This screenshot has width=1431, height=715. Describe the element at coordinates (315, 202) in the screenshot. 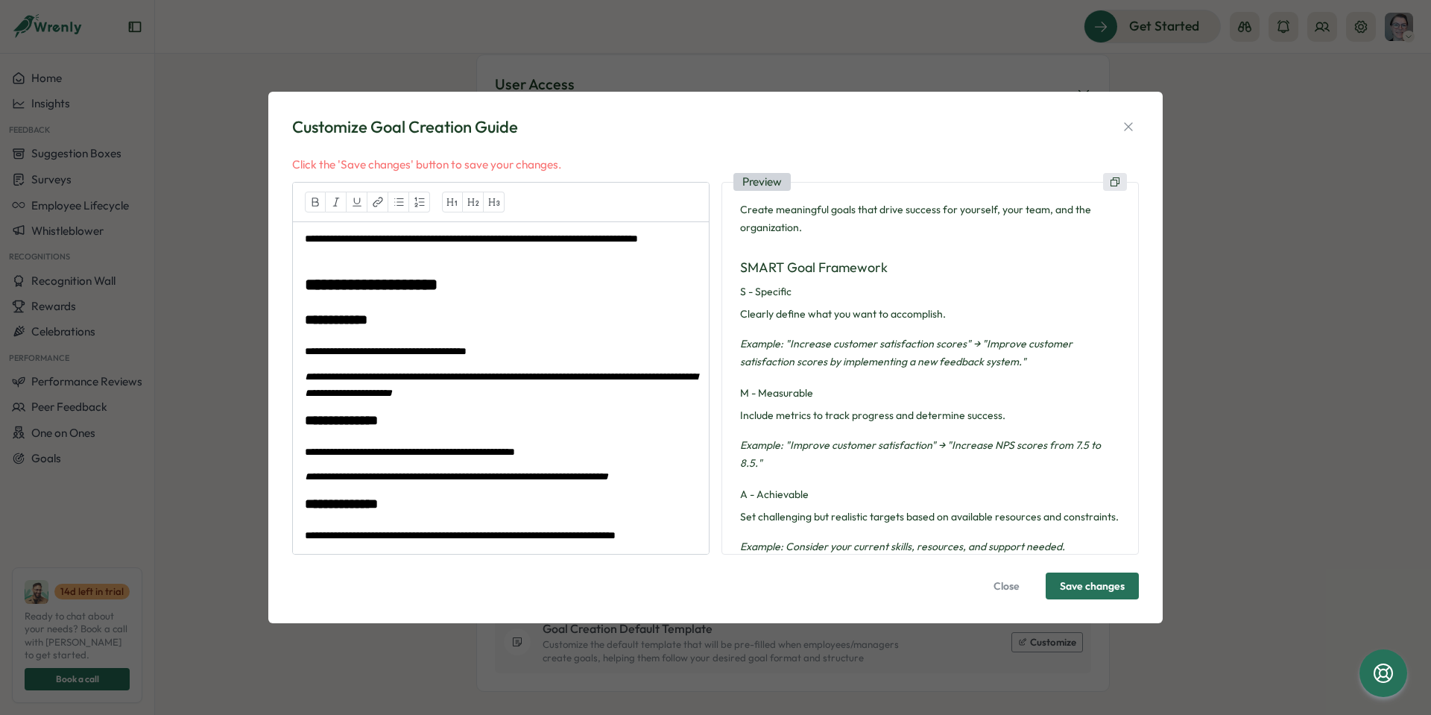

I see `button: Bold` at that location.